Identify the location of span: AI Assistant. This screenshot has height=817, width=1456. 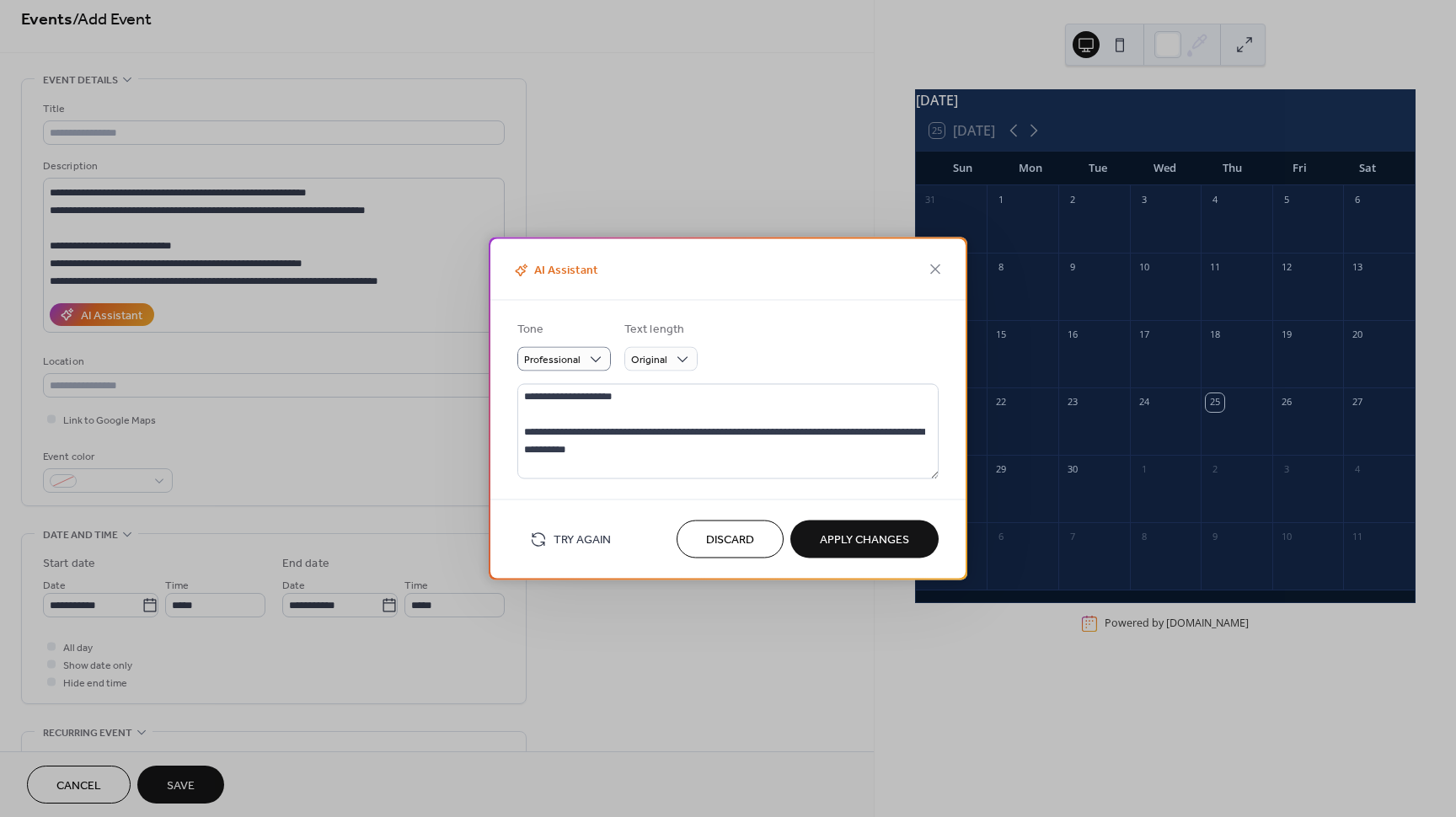
(555, 270).